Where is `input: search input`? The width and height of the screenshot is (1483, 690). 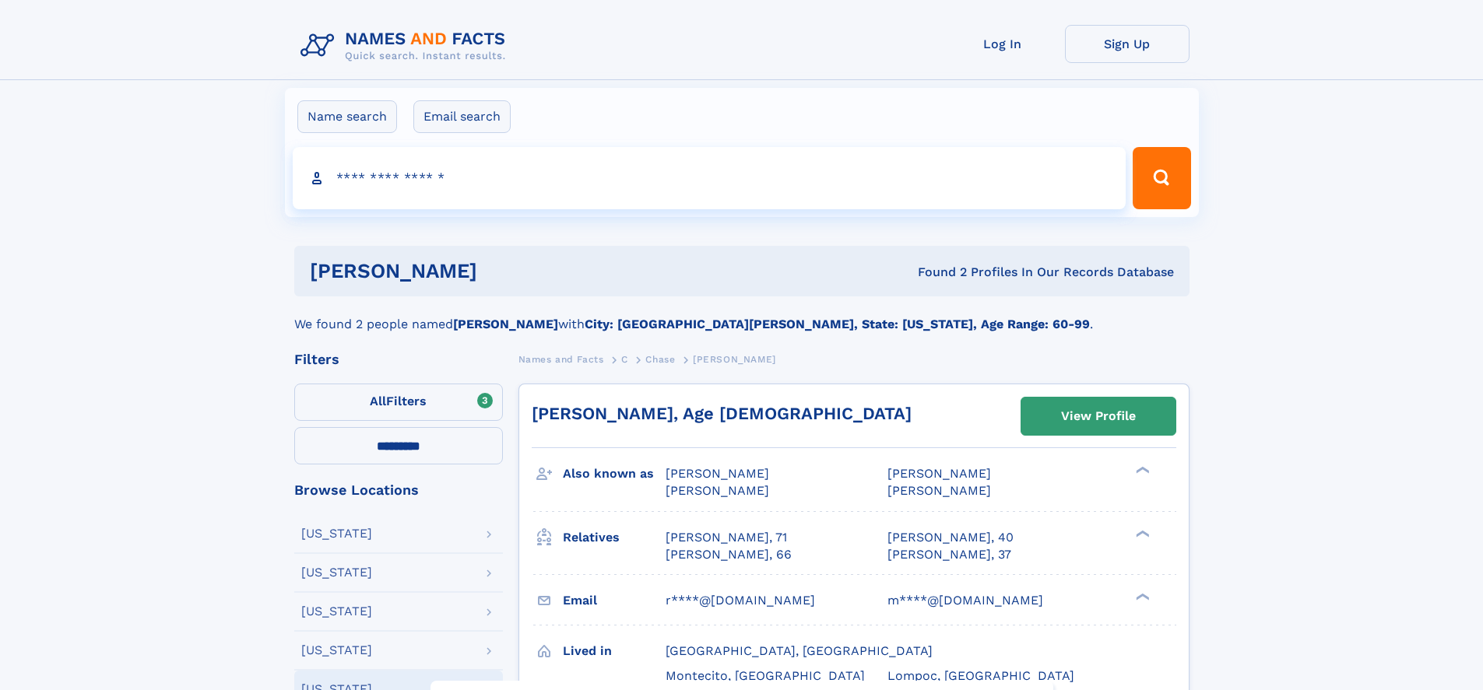
input: search input is located at coordinates (709, 178).